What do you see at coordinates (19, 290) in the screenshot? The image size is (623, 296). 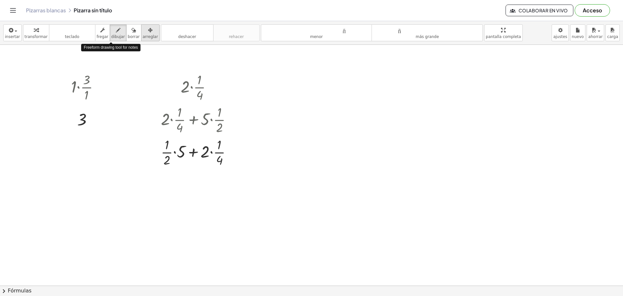 I see `font: Fórmulas` at bounding box center [19, 290].